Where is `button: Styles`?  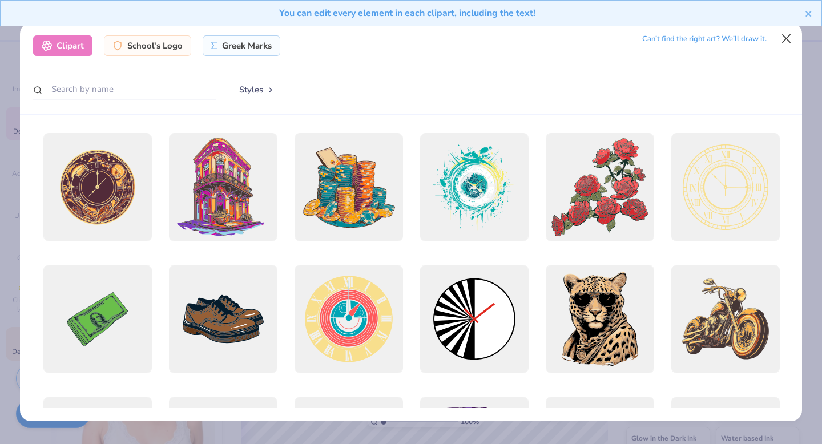
button: Styles is located at coordinates (257, 90).